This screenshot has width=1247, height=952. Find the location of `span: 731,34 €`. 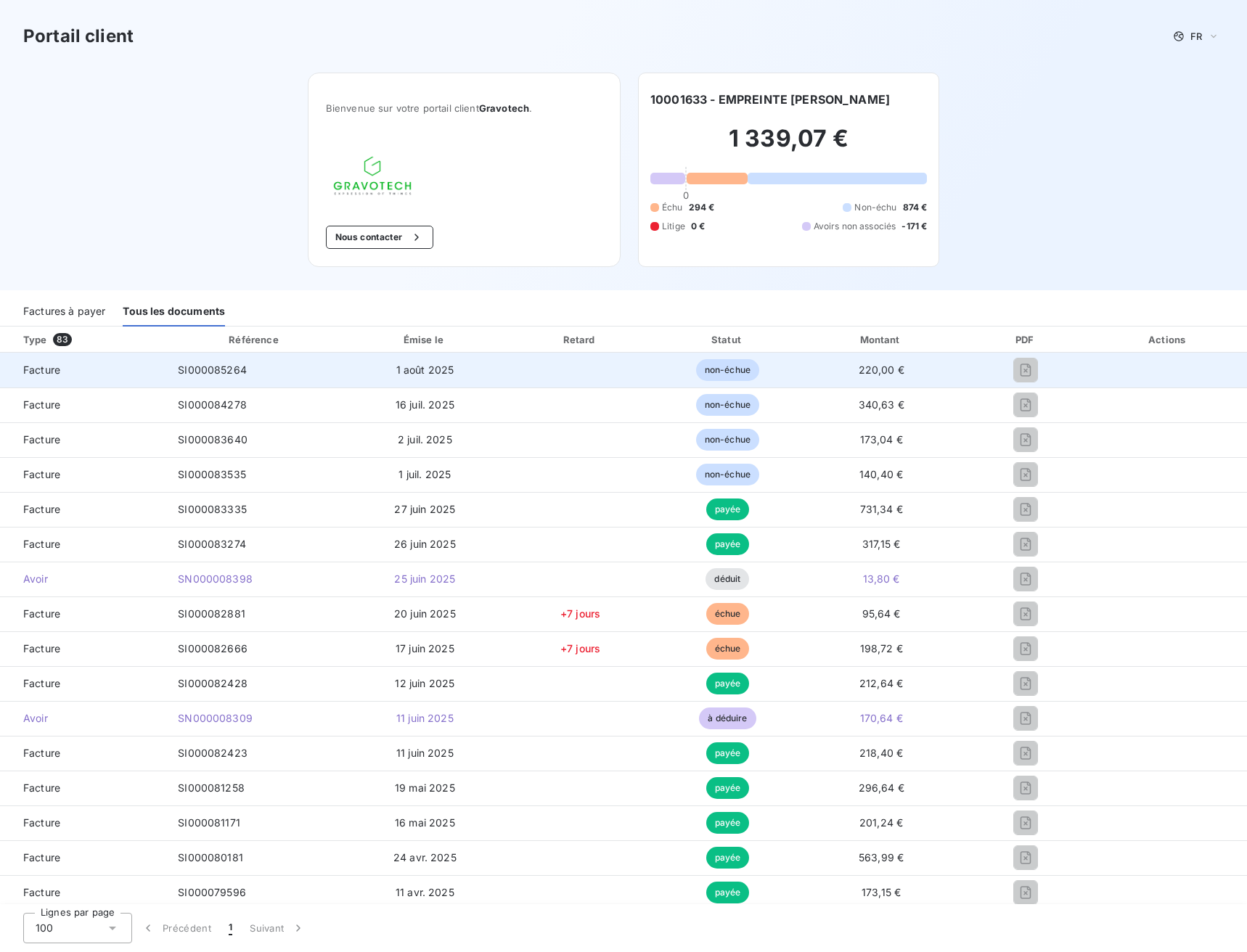

span: 731,34 € is located at coordinates (882, 509).